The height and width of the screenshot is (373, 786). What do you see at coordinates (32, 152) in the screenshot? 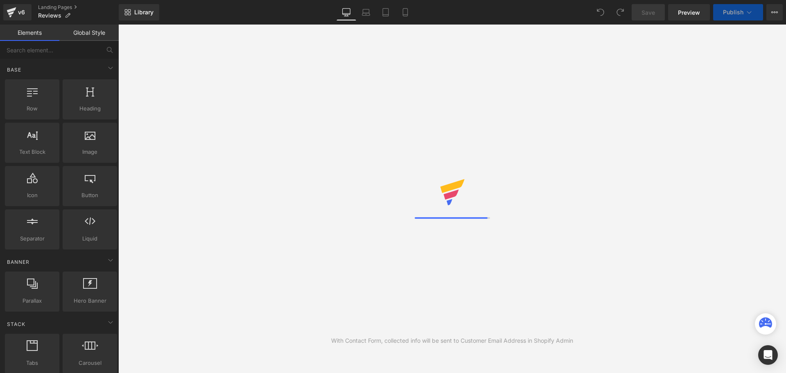
I see `span: Text Block` at bounding box center [32, 152].